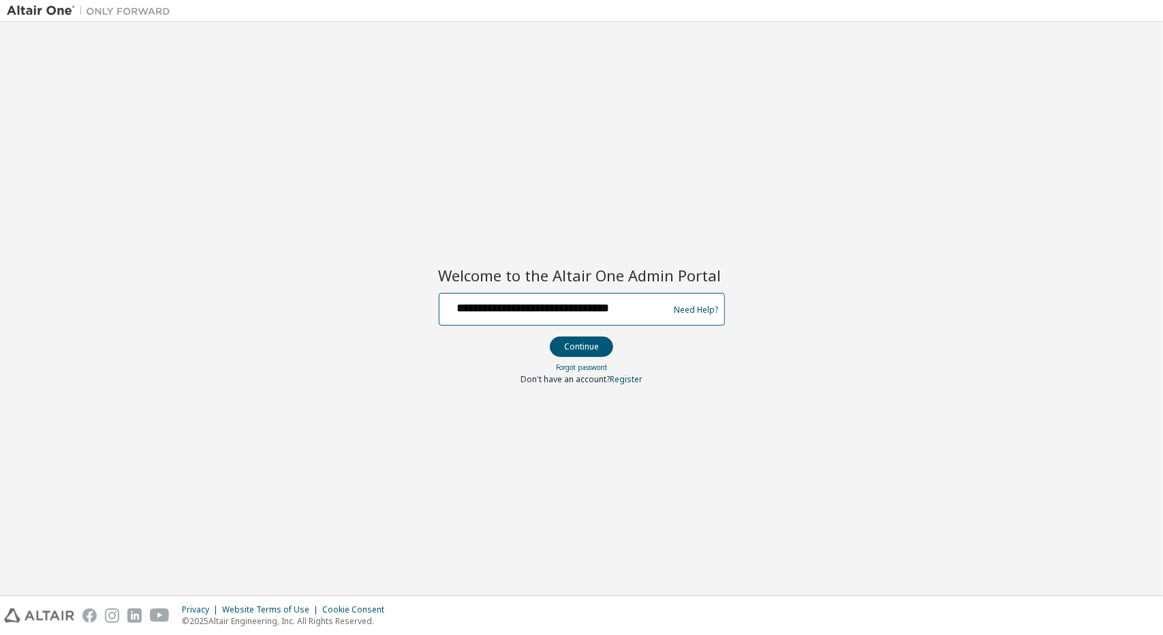  I want to click on img: altair_logo.svg, so click(39, 615).